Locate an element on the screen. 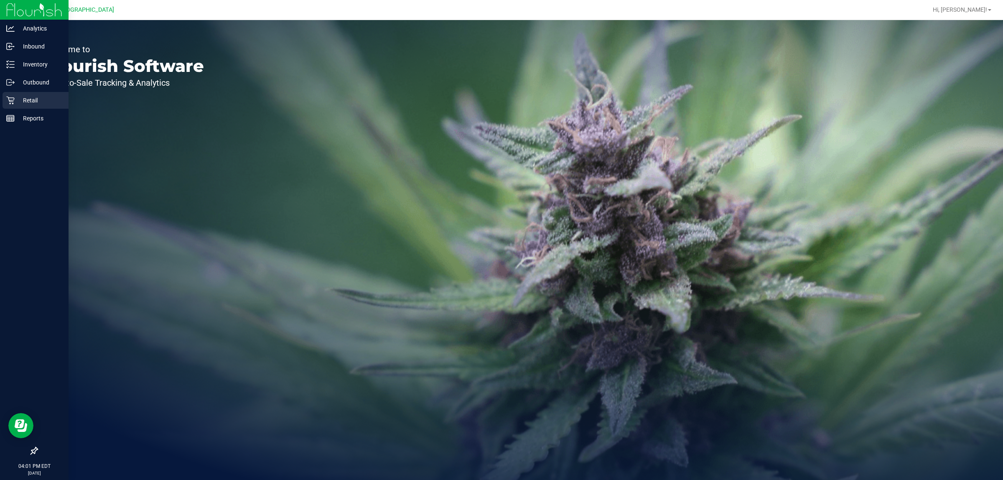 The image size is (1003, 480). p: Retail is located at coordinates (40, 100).